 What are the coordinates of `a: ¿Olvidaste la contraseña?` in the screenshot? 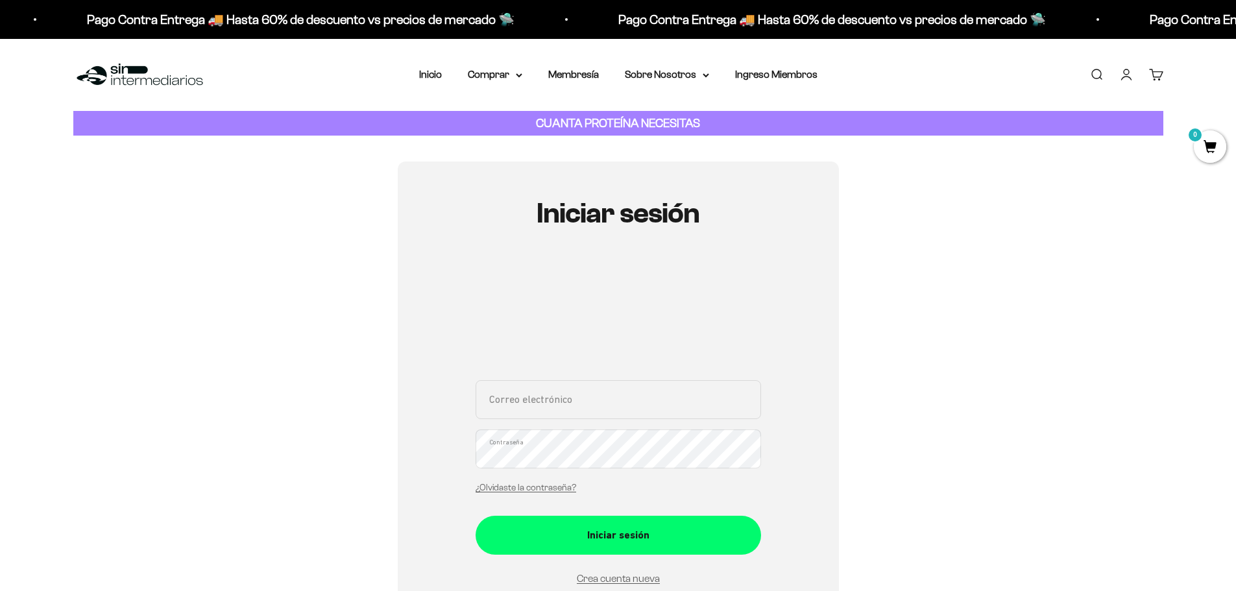 It's located at (525, 487).